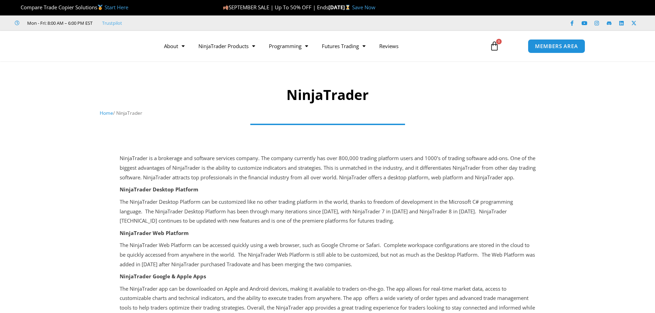 Image resolution: width=655 pixels, height=313 pixels. Describe the element at coordinates (328, 168) in the screenshot. I see `p: NinjaTrader is a brokerage and software services company. The company currently has over 800,000 ...` at that location.